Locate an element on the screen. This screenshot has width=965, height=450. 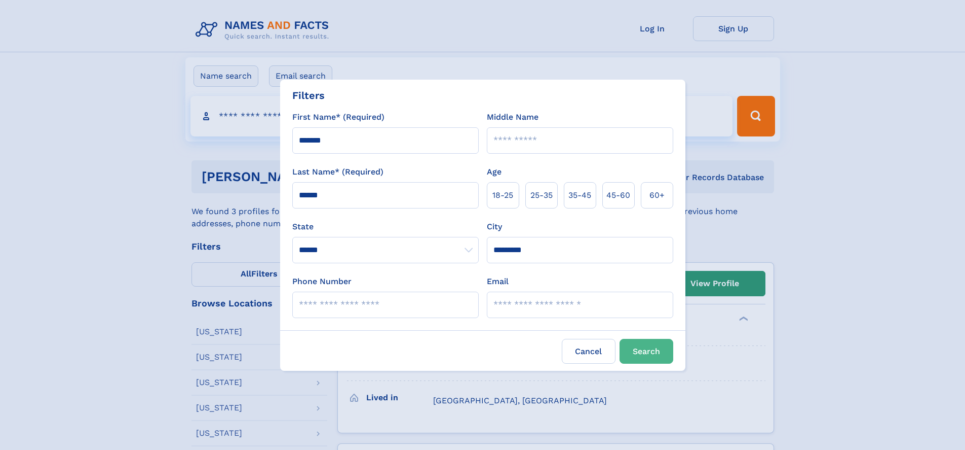
label: Middle Name is located at coordinates (513, 117).